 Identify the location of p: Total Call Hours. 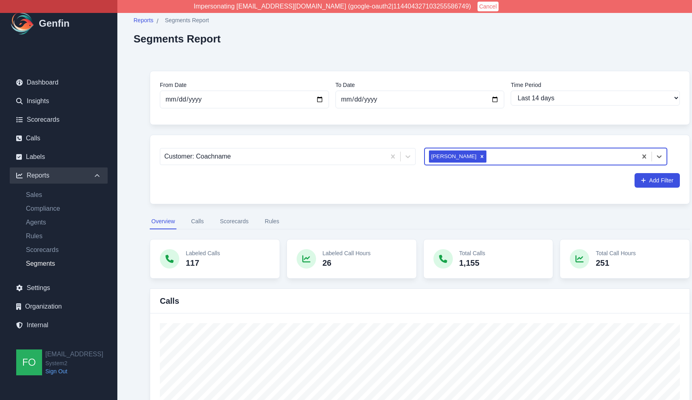
(616, 253).